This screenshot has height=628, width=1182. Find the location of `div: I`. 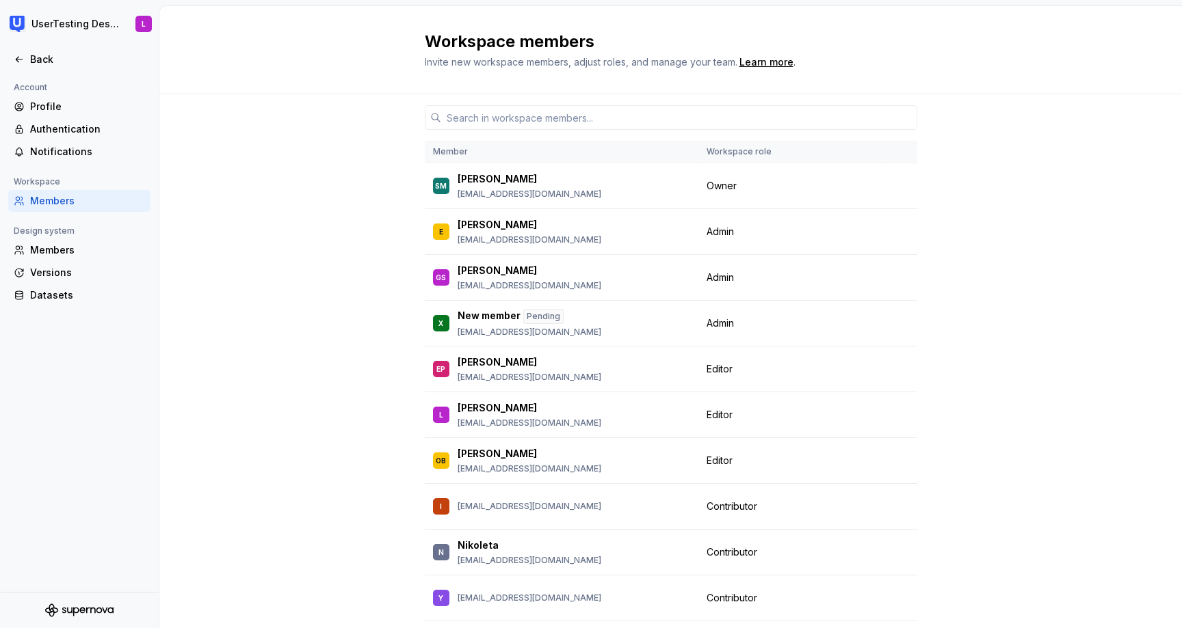

div: I is located at coordinates (440, 507).